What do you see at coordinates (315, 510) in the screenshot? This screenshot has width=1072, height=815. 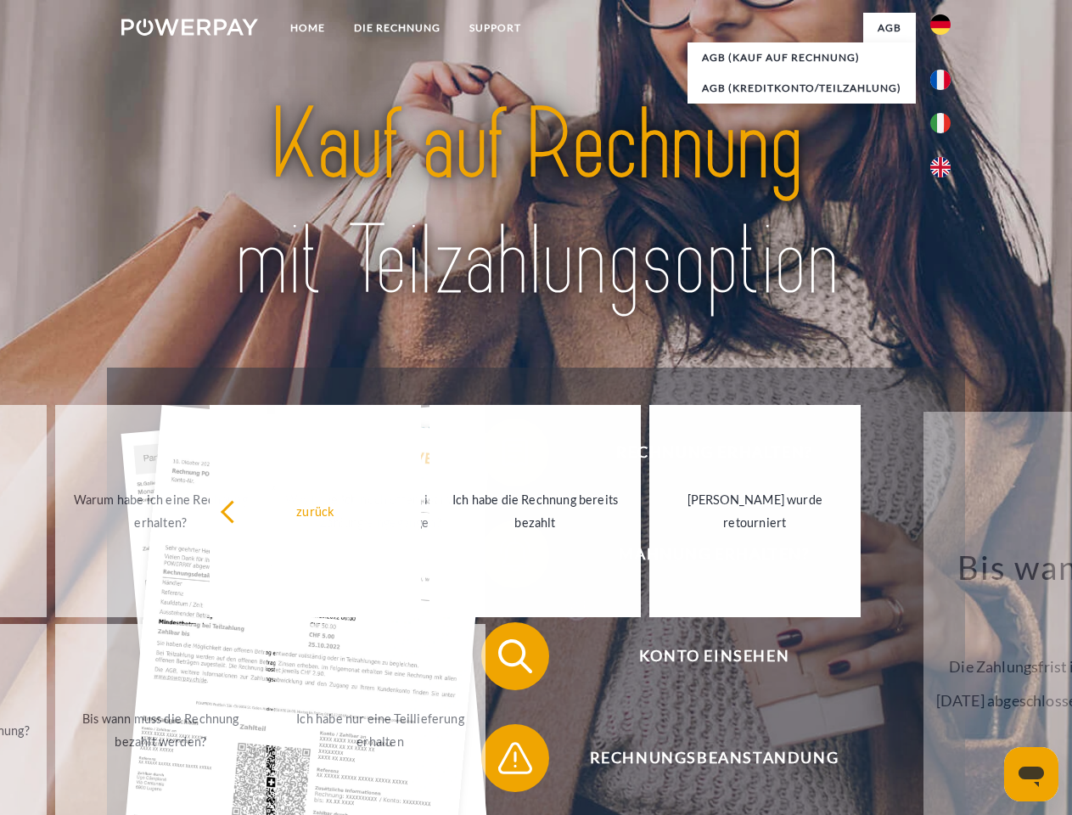 I see `div: zurück` at bounding box center [315, 510].